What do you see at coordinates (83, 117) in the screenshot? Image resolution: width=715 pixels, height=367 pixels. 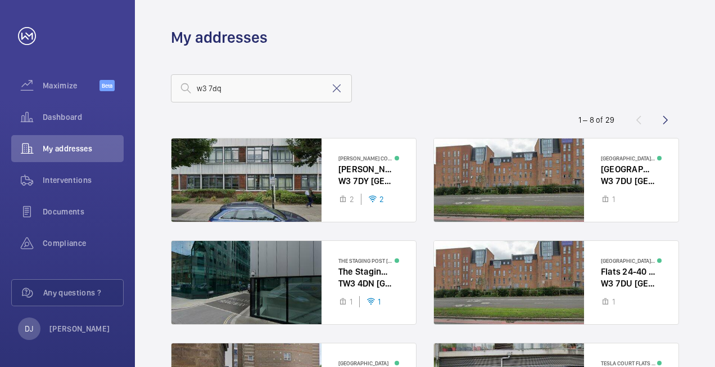 I see `span: Dashboard` at bounding box center [83, 117].